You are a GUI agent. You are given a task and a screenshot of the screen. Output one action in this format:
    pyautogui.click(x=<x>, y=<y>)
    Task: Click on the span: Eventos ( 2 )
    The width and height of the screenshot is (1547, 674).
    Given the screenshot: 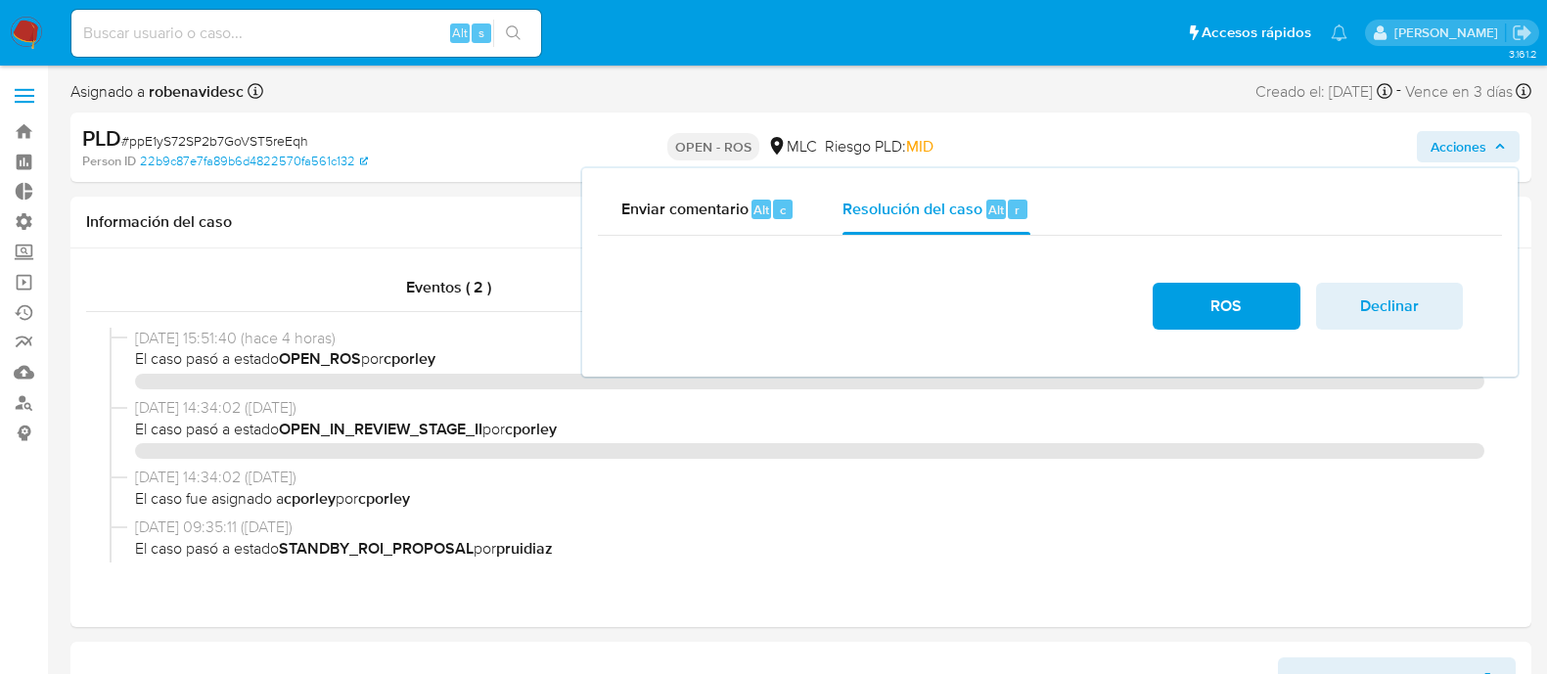 What is the action you would take?
    pyautogui.click(x=448, y=287)
    